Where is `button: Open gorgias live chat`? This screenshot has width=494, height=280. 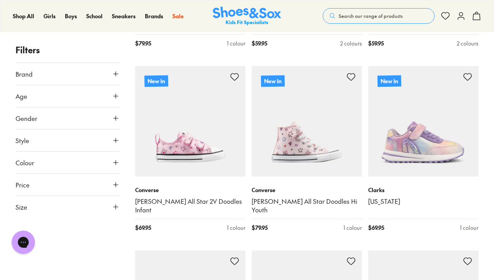 button: Open gorgias live chat is located at coordinates (16, 14).